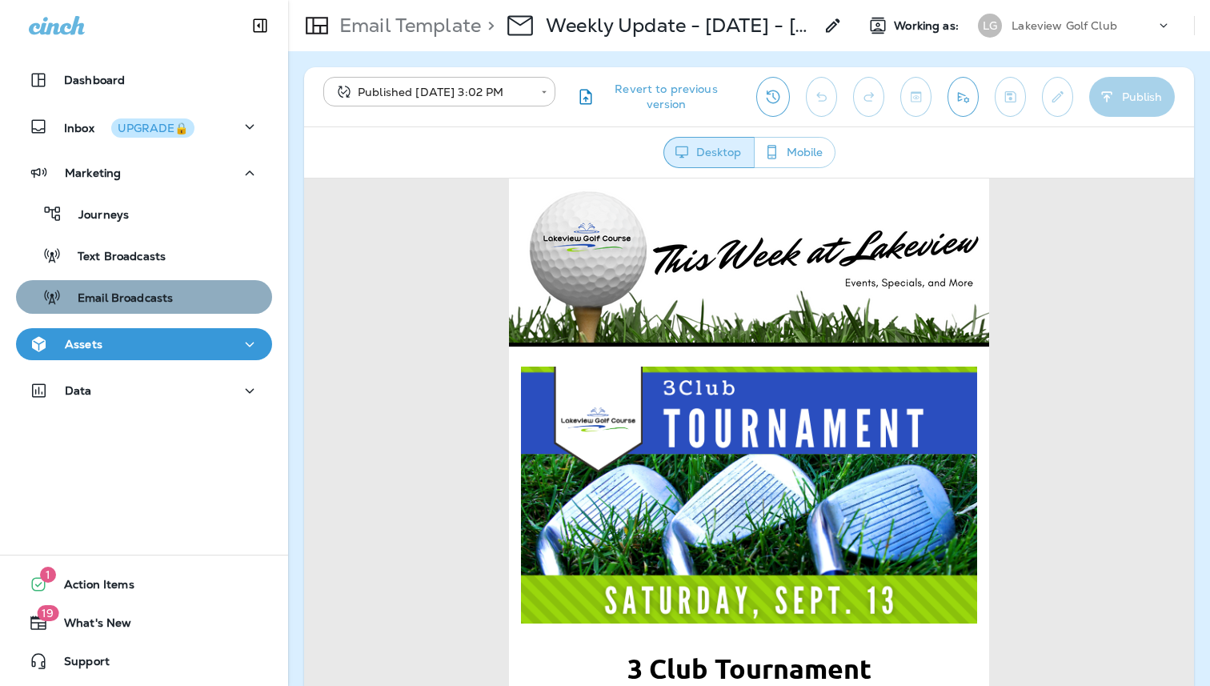  I want to click on button: Data, so click(144, 391).